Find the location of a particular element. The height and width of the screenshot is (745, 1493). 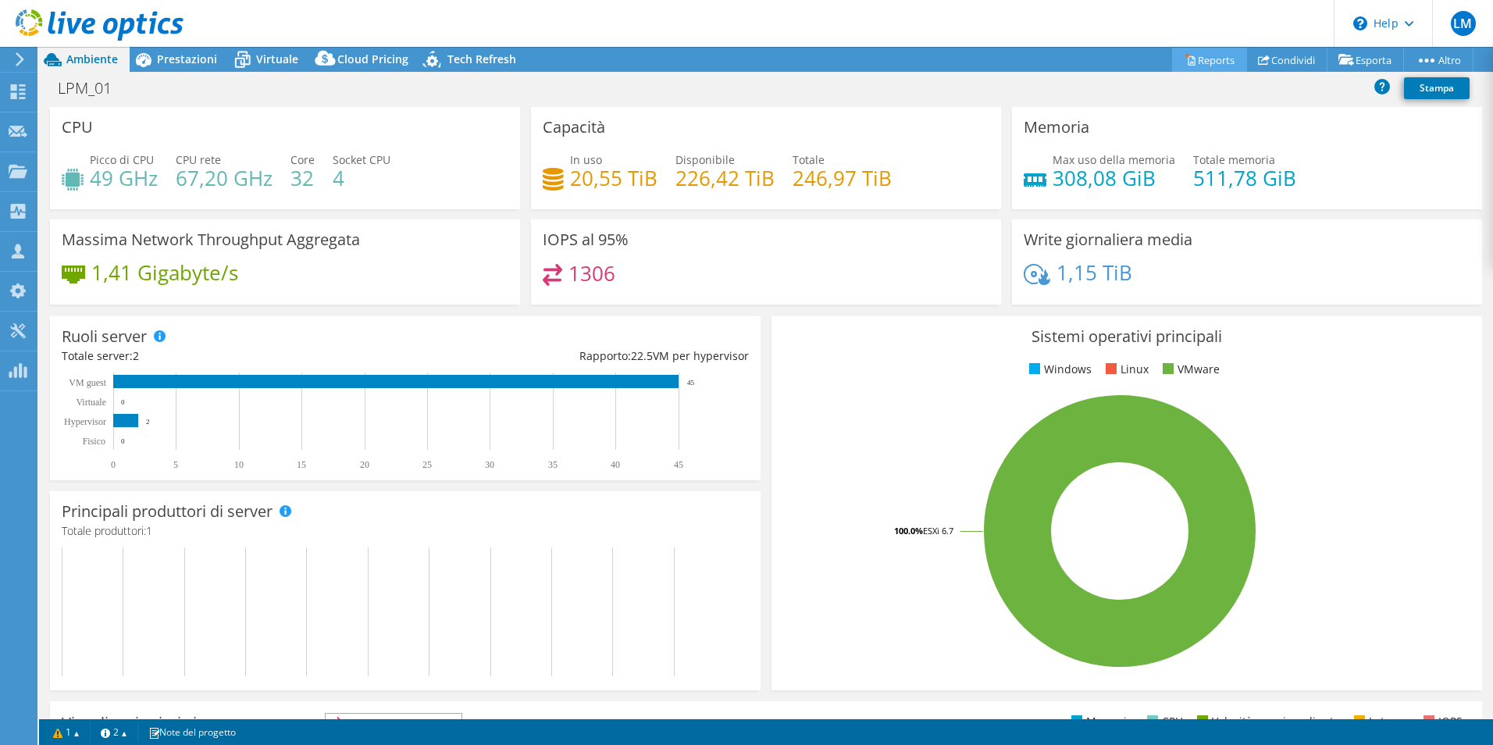

span: Virtuale is located at coordinates (277, 59).